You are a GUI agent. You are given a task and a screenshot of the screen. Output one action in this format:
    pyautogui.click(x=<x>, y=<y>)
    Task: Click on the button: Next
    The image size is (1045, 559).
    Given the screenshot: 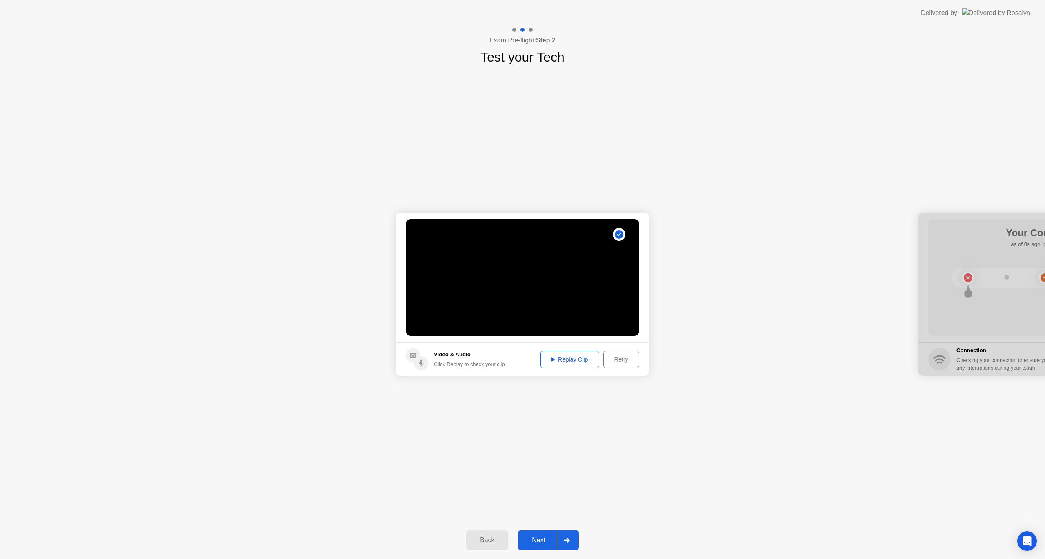 What is the action you would take?
    pyautogui.click(x=548, y=541)
    